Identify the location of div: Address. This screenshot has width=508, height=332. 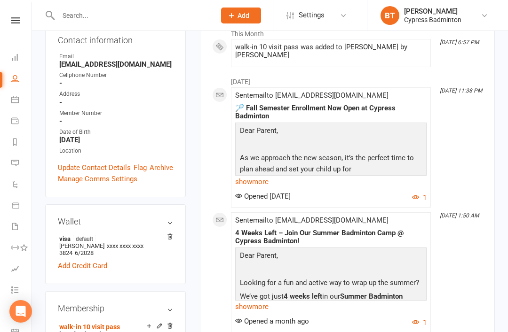
(116, 94).